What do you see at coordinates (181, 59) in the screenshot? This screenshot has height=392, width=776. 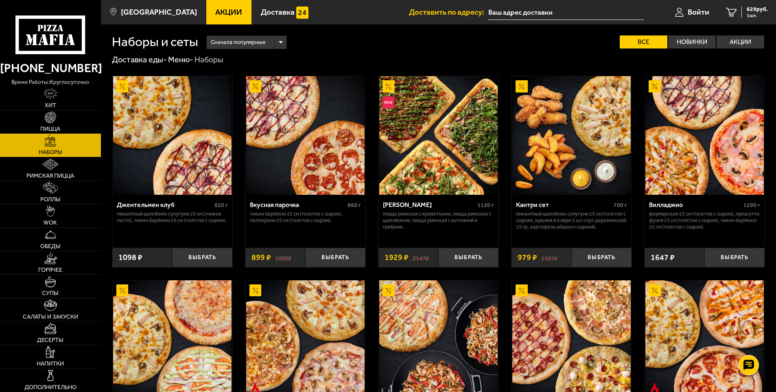 I see `a: Меню-` at bounding box center [181, 59].